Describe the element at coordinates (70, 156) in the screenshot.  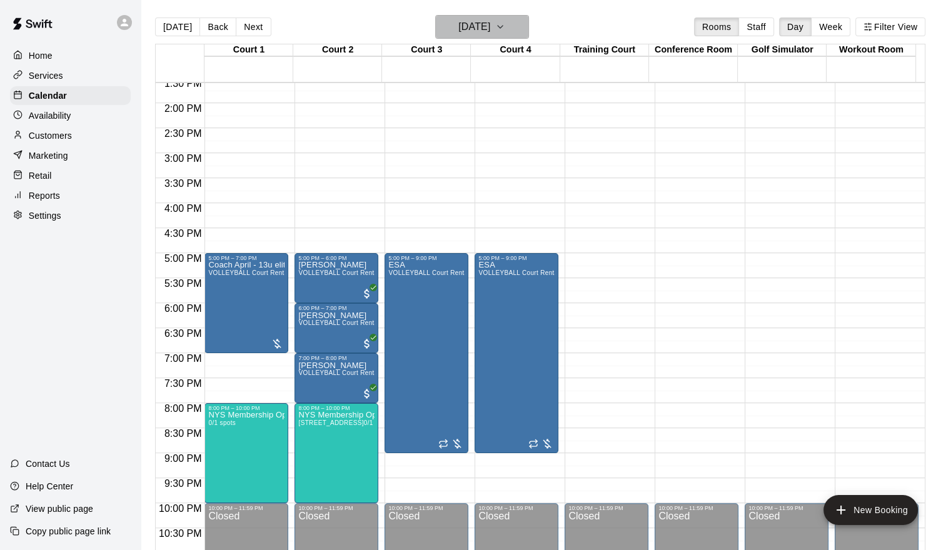
I see `a: Marketing` at that location.